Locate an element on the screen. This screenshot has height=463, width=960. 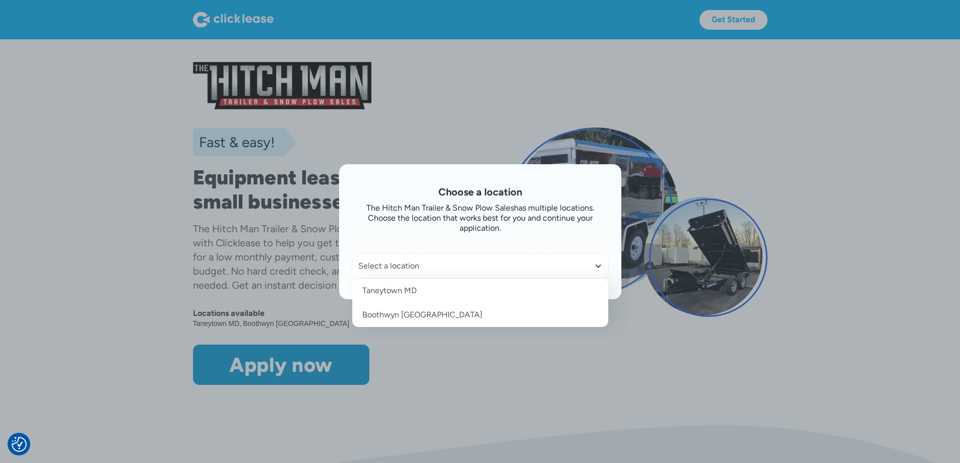
nav: Select a location is located at coordinates (480, 303).